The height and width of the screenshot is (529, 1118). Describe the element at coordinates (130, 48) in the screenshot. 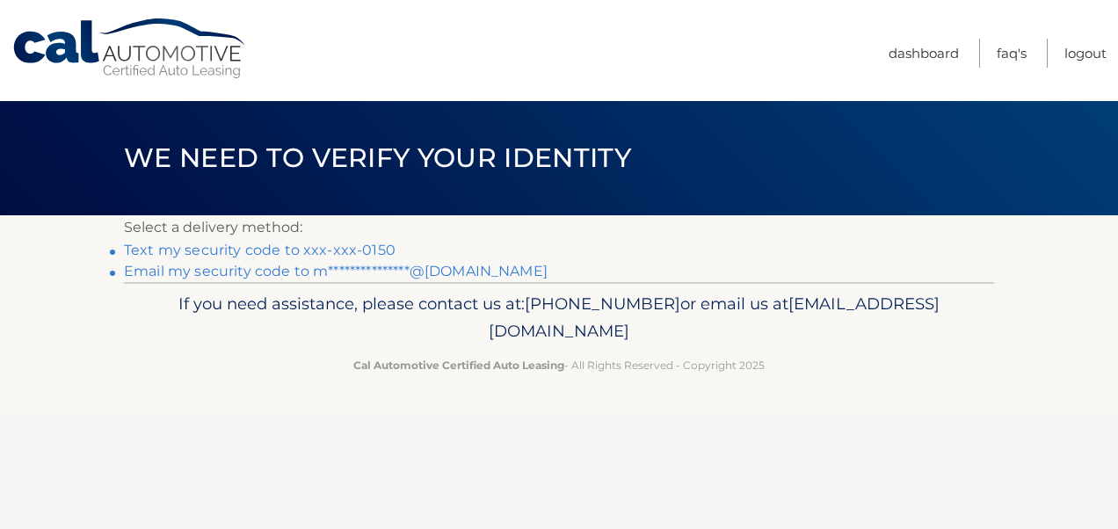

I see `a: Cal Automotive` at that location.